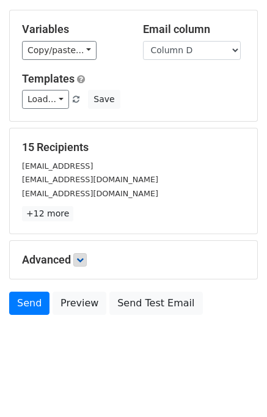 The height and width of the screenshot is (417, 267). Describe the element at coordinates (48, 78) in the screenshot. I see `a: Templates` at that location.